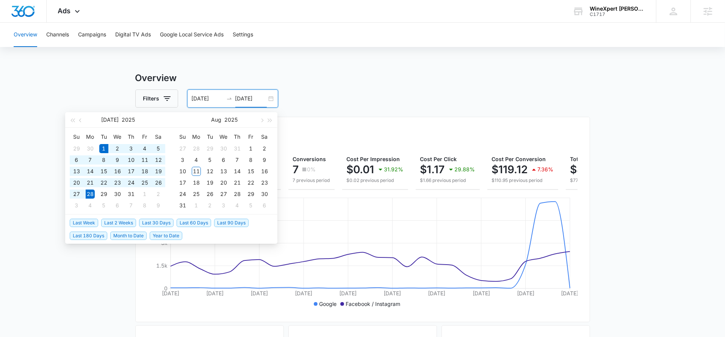 This screenshot has height=337, width=725. What do you see at coordinates (90, 205) in the screenshot?
I see `td: 2025-08-04` at bounding box center [90, 205].